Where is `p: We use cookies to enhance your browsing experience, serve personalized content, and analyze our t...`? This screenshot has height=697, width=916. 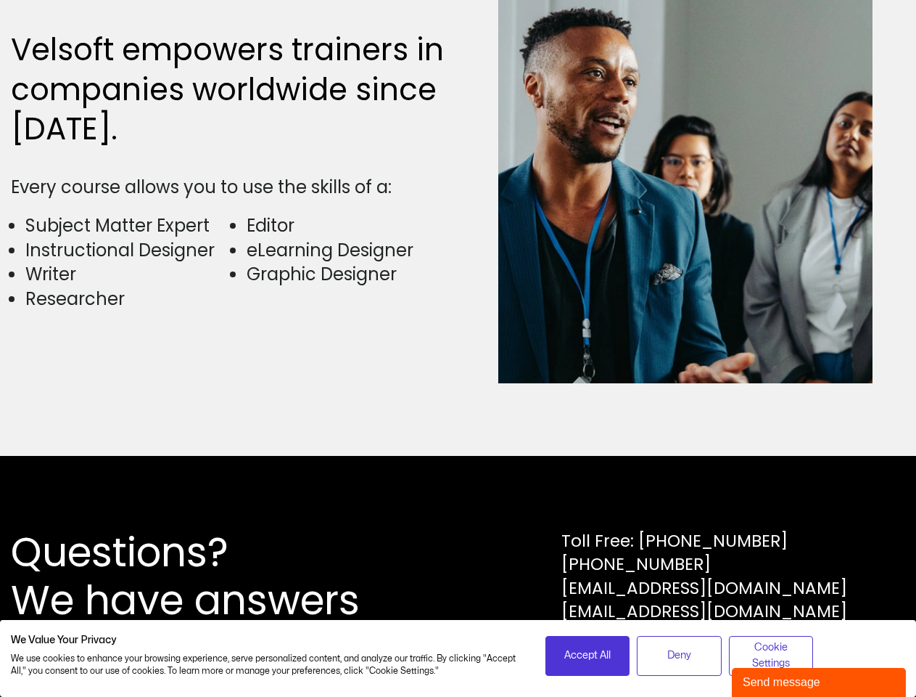
p: We use cookies to enhance your browsing experience, serve personalized content, and analyze our t... is located at coordinates (267, 665).